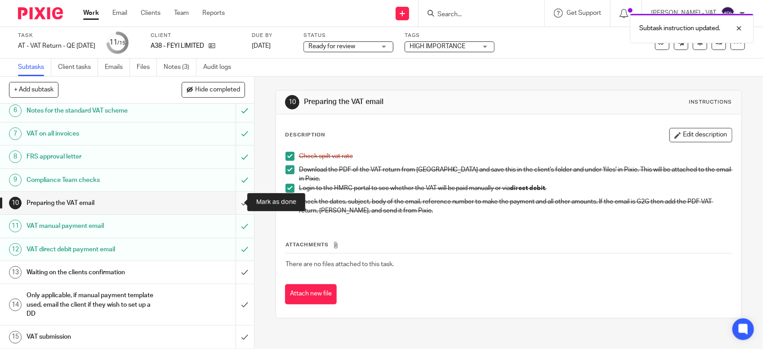 The image size is (763, 349). Describe the element at coordinates (15, 305) in the screenshot. I see `div: 14` at that location.